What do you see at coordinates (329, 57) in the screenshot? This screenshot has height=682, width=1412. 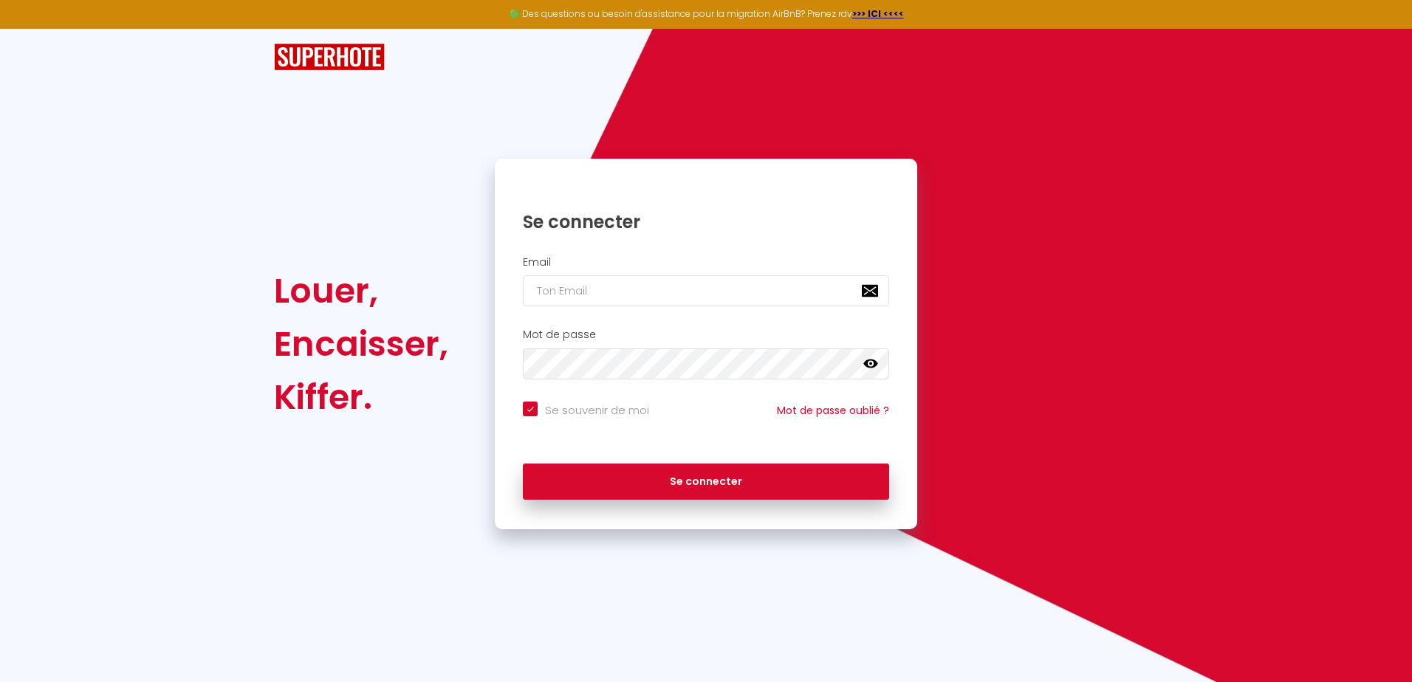 I see `img: SuperHote logo` at bounding box center [329, 57].